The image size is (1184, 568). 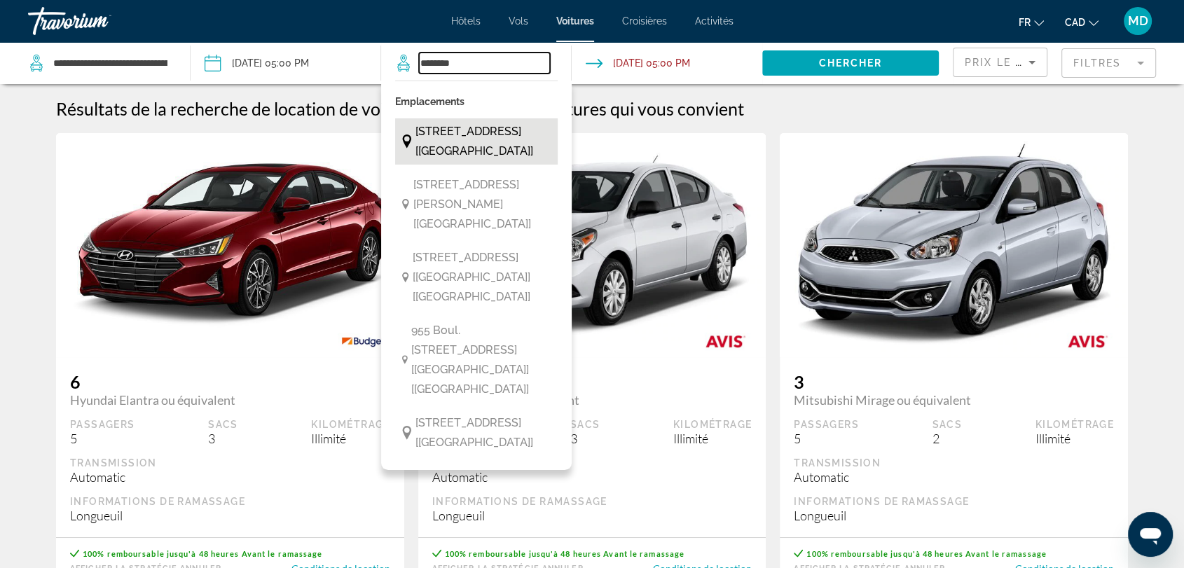 What do you see at coordinates (1108, 63) in the screenshot?
I see `button: Filter` at bounding box center [1108, 63].